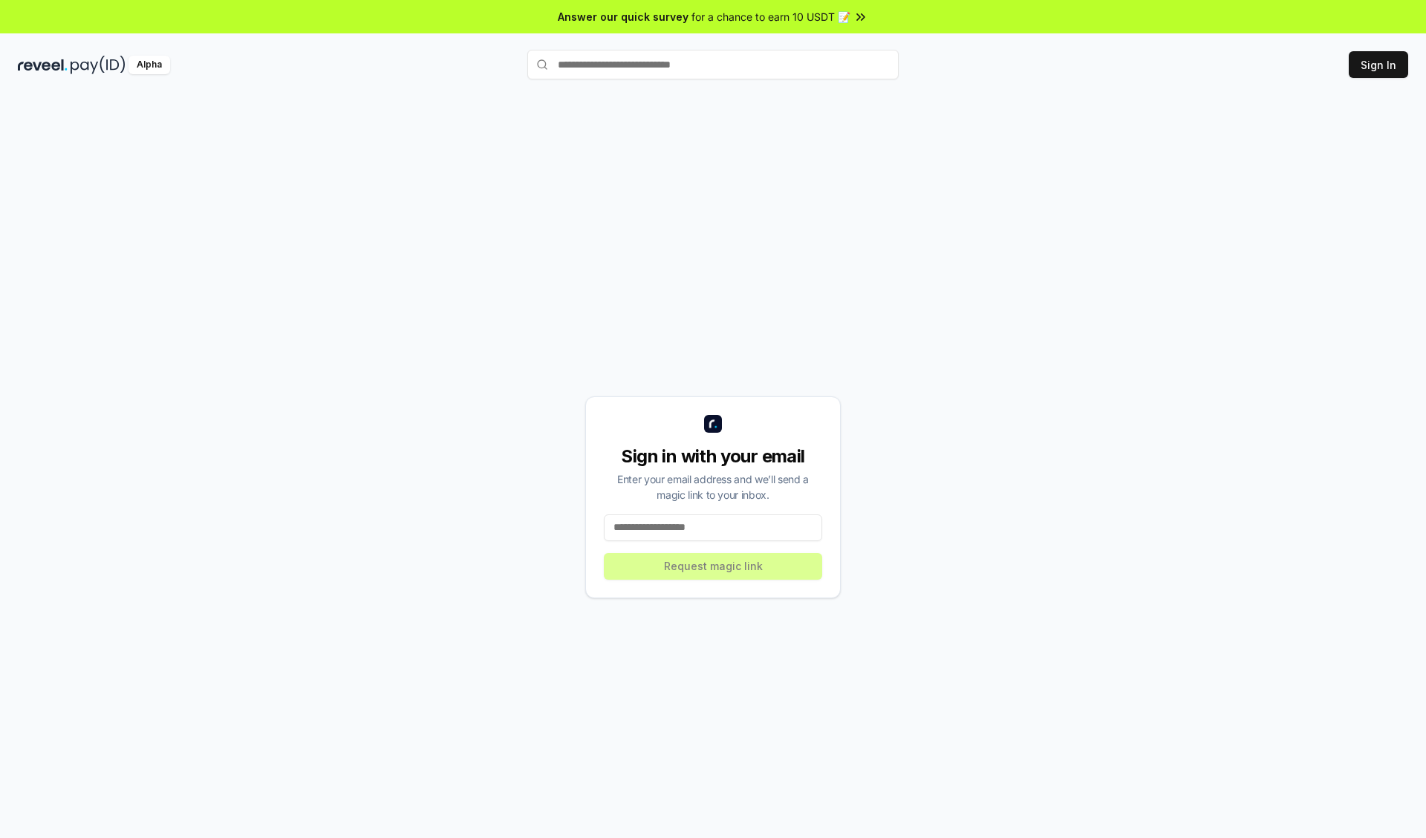  Describe the element at coordinates (42, 65) in the screenshot. I see `img: reveel_dark` at that location.